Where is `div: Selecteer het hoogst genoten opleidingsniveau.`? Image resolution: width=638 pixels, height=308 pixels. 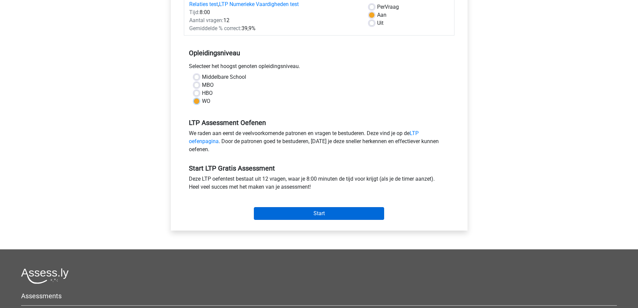
div: Selecteer het hoogst genoten opleidingsniveau. is located at coordinates (319, 68).